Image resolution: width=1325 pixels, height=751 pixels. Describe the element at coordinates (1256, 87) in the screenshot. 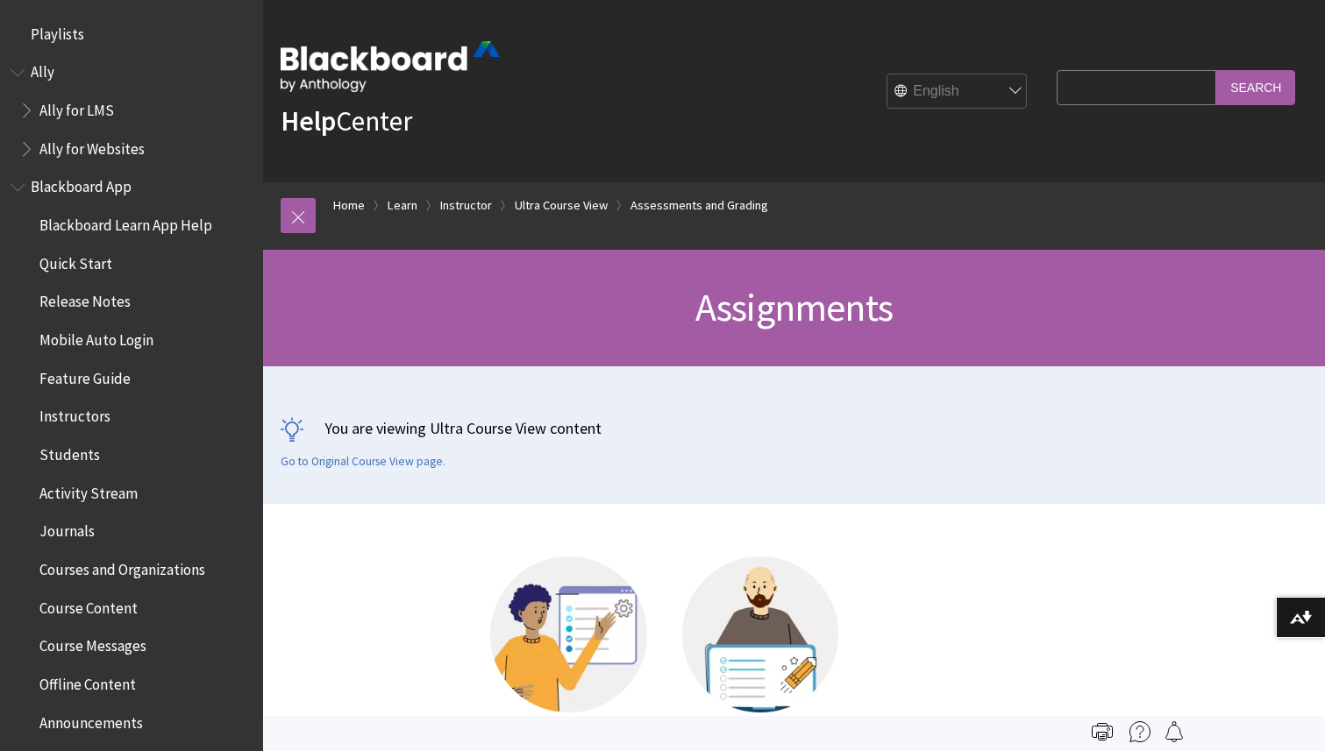

I see `input: Search` at that location.